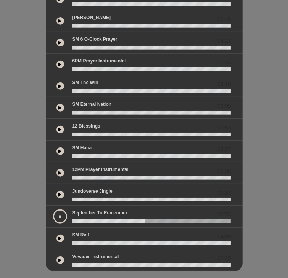 This screenshot has height=278, width=288. Describe the element at coordinates (86, 126) in the screenshot. I see `p: 12 Blessings` at that location.